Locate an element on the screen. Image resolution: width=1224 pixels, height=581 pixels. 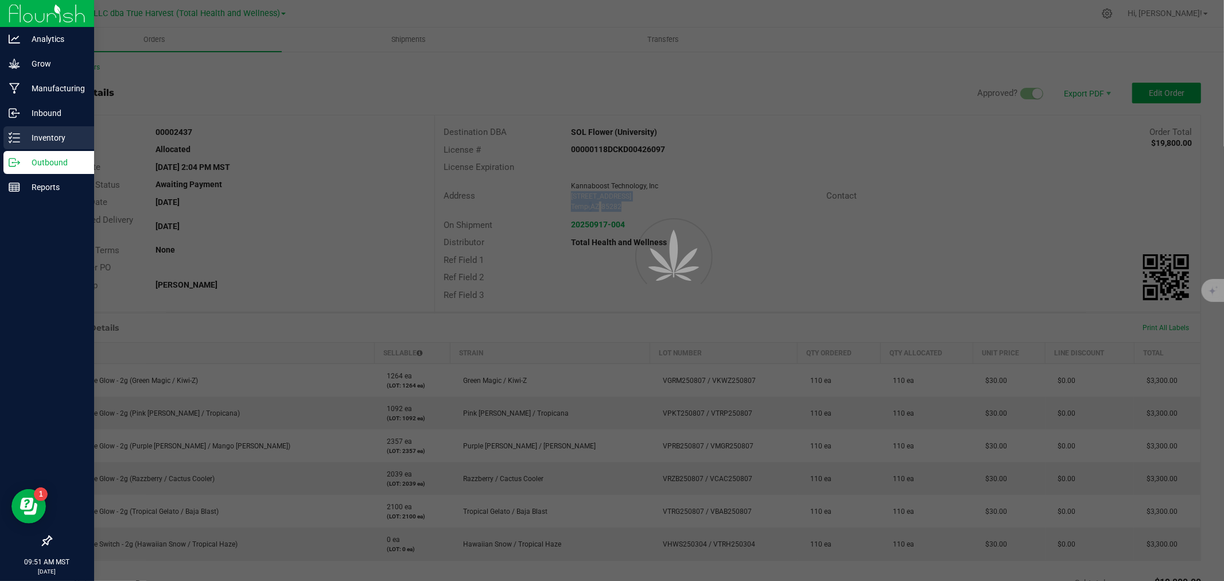
inline-svg: Manufacturing is located at coordinates (14, 88).